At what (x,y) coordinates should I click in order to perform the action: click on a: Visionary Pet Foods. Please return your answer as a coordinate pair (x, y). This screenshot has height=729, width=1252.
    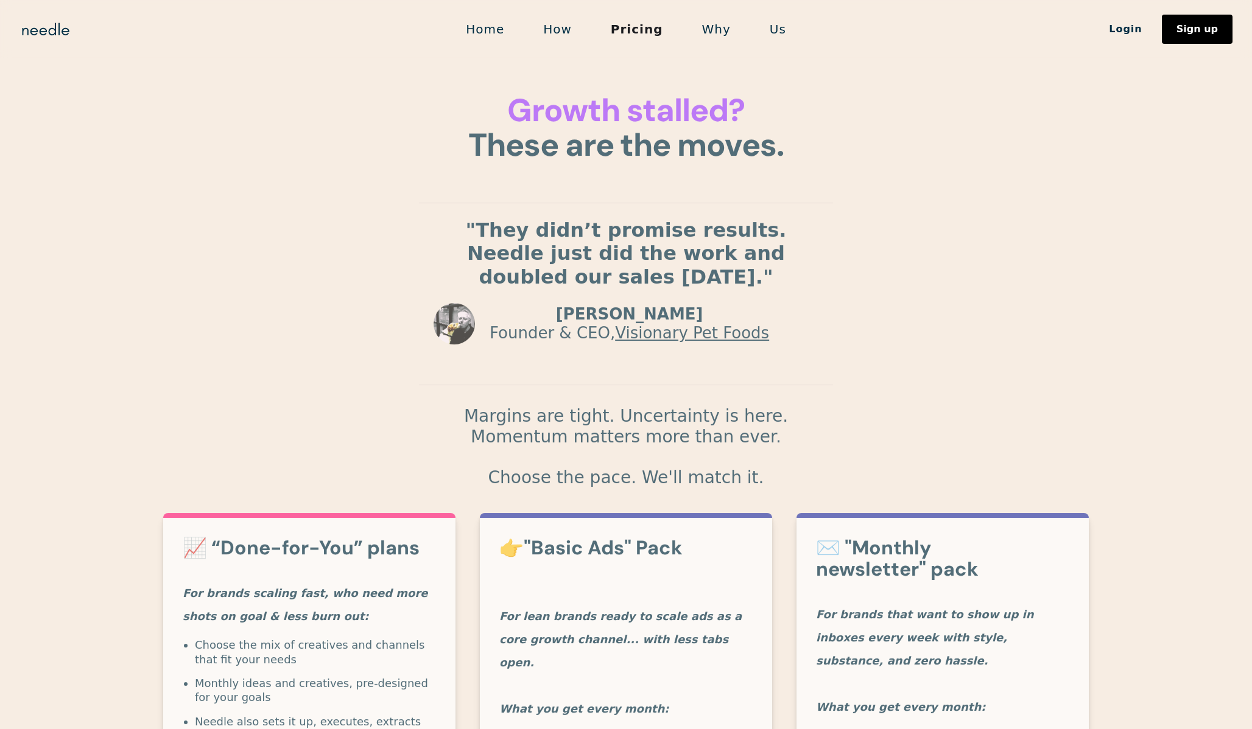
    Looking at the image, I should click on (692, 334).